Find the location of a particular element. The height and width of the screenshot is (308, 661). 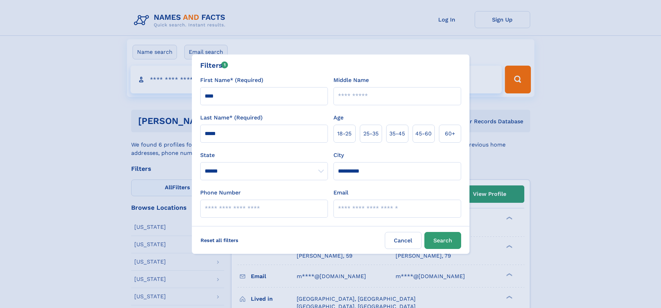

span: 45‑60 is located at coordinates (423, 134).